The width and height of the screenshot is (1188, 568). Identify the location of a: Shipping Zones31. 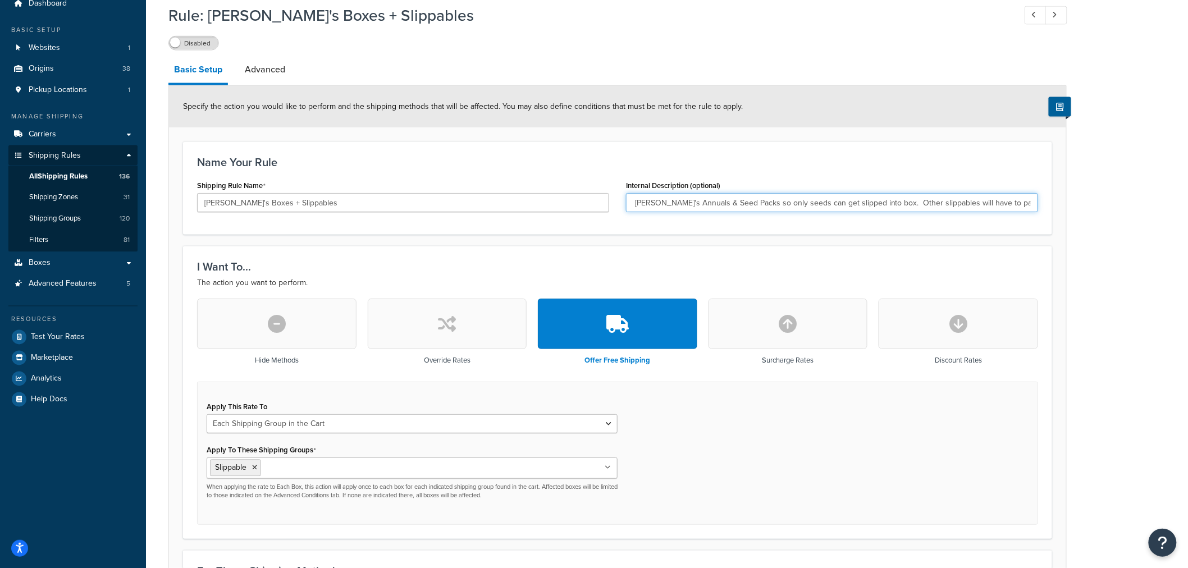
(73, 198).